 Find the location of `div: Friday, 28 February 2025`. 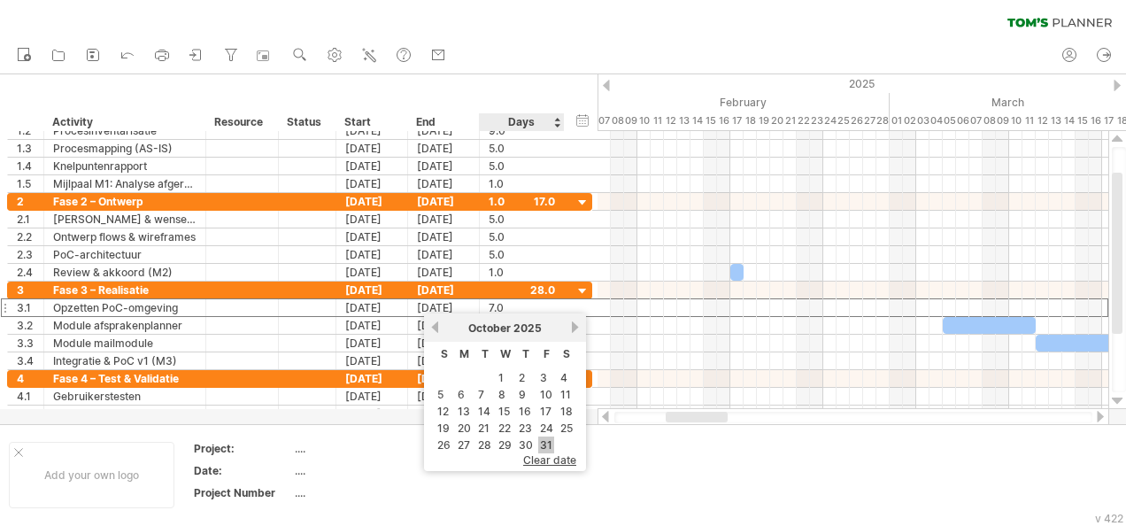

div: Friday, 28 February 2025 is located at coordinates (882, 120).